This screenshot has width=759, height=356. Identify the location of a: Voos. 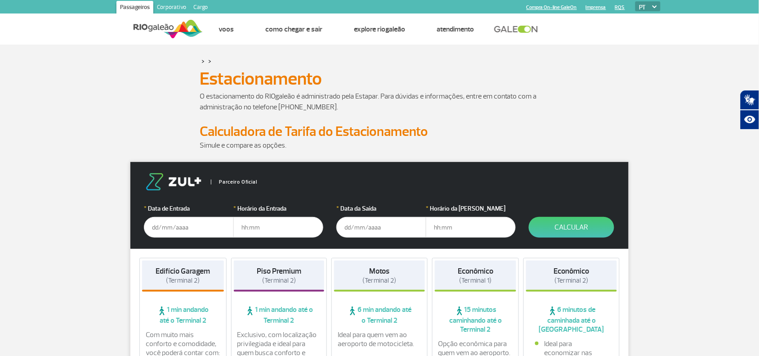
(226, 29).